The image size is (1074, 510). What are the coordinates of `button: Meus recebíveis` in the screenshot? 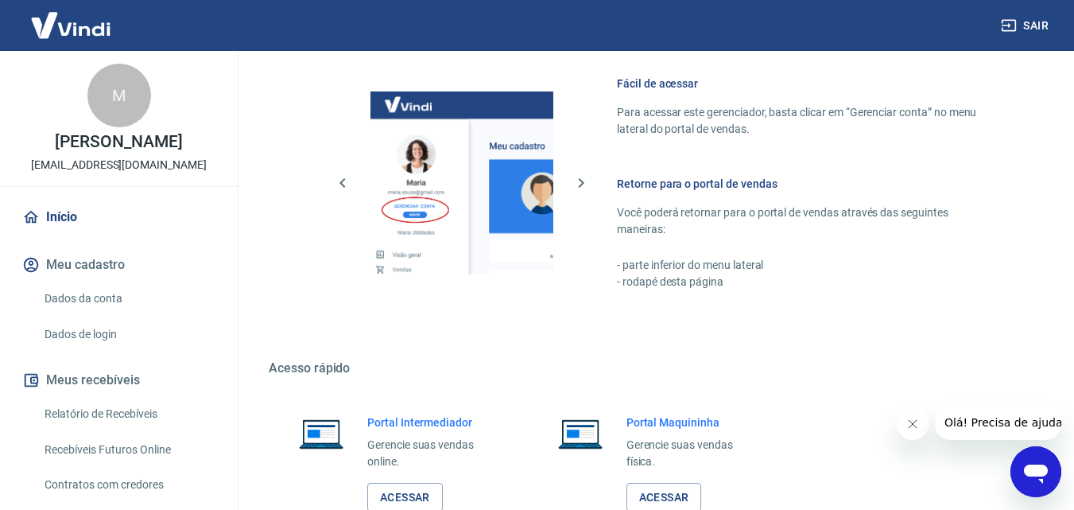 It's located at (118, 380).